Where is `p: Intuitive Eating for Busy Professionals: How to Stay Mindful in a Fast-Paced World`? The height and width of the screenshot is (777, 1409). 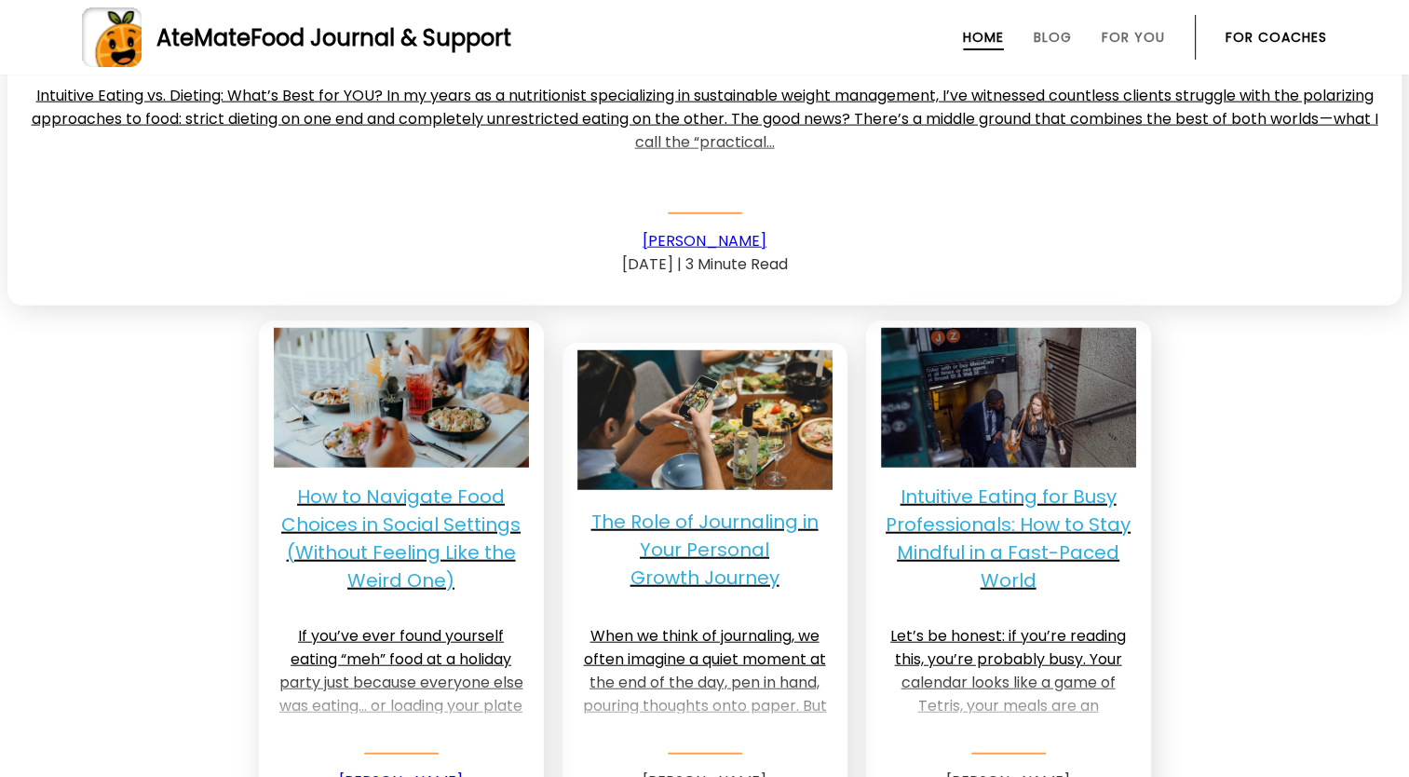 p: Intuitive Eating for Busy Professionals: How to Stay Mindful in a Fast-Paced World is located at coordinates (1008, 538).